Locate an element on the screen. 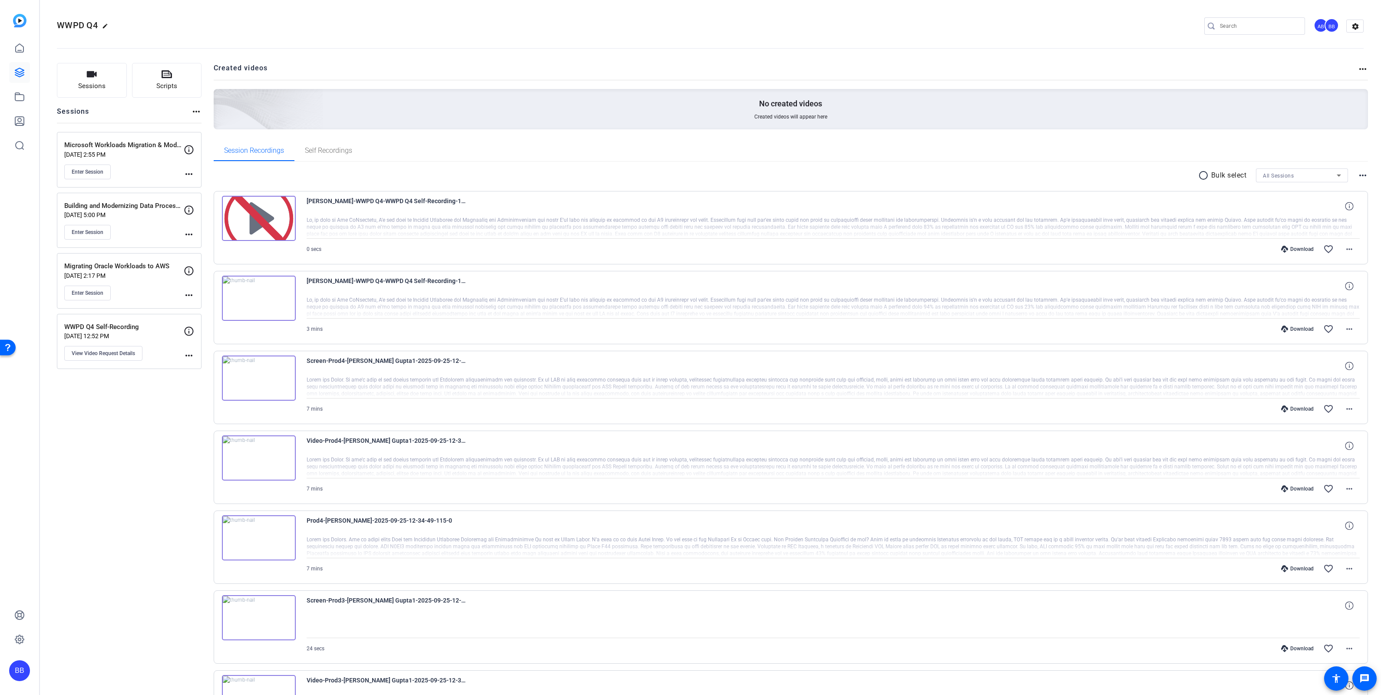  mat-icon: settings is located at coordinates (1355, 26).